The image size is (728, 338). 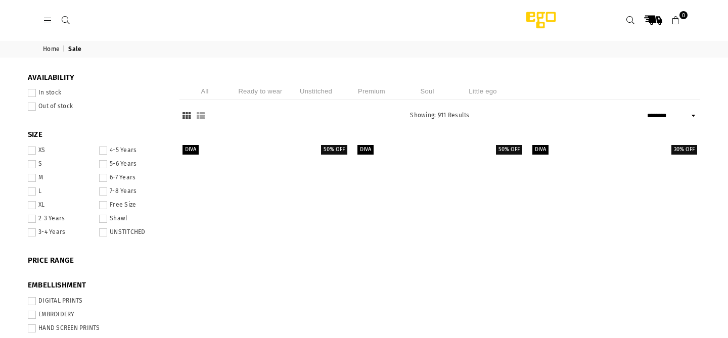 What do you see at coordinates (48, 20) in the screenshot?
I see `a: Menu` at bounding box center [48, 20].